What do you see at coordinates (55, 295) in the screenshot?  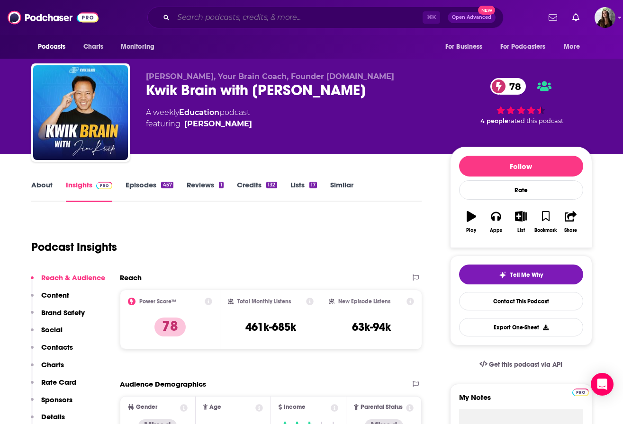 I see `p: Content` at bounding box center [55, 295].